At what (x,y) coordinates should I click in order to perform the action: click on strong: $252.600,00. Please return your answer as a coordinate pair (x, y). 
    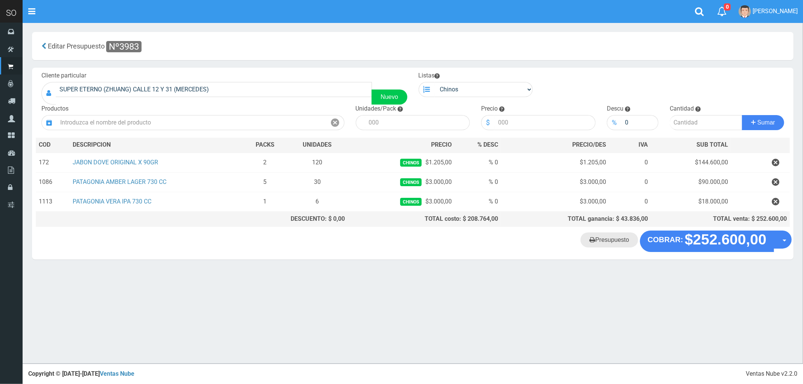
    Looking at the image, I should click on (725, 240).